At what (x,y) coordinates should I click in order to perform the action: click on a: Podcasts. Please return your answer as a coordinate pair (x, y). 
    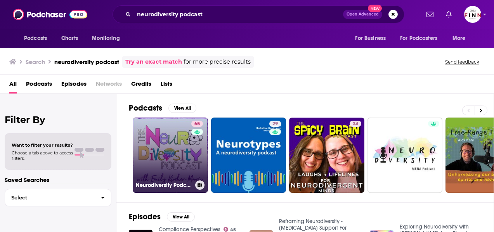
    Looking at the image, I should click on (39, 85).